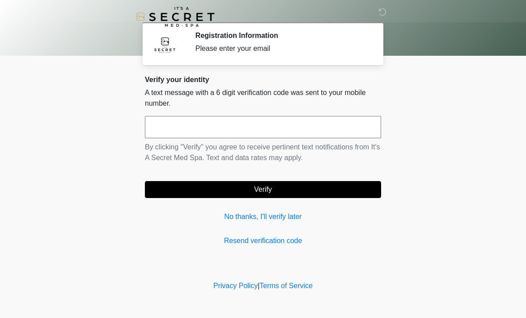 This screenshot has height=318, width=526. Describe the element at coordinates (263, 241) in the screenshot. I see `a: Resend verification code` at that location.